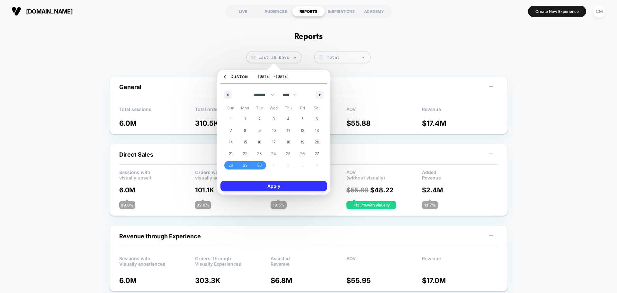 This screenshot has height=293, width=617. What do you see at coordinates (317, 108) in the screenshot?
I see `span: Sat` at bounding box center [317, 108].